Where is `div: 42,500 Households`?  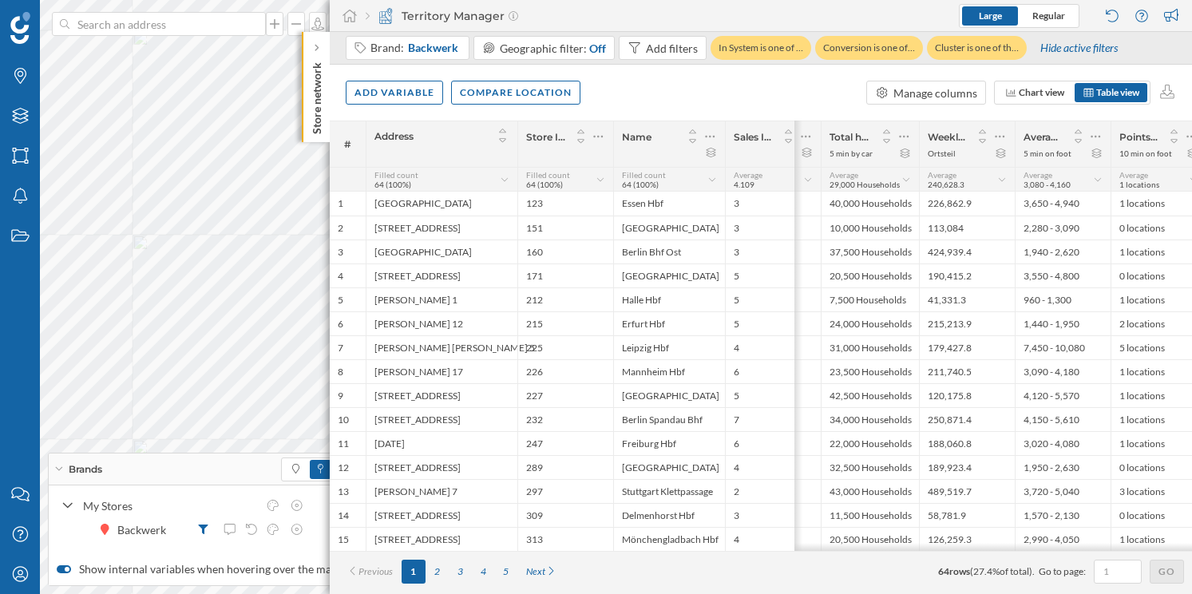 div: 42,500 Households is located at coordinates (869, 395).